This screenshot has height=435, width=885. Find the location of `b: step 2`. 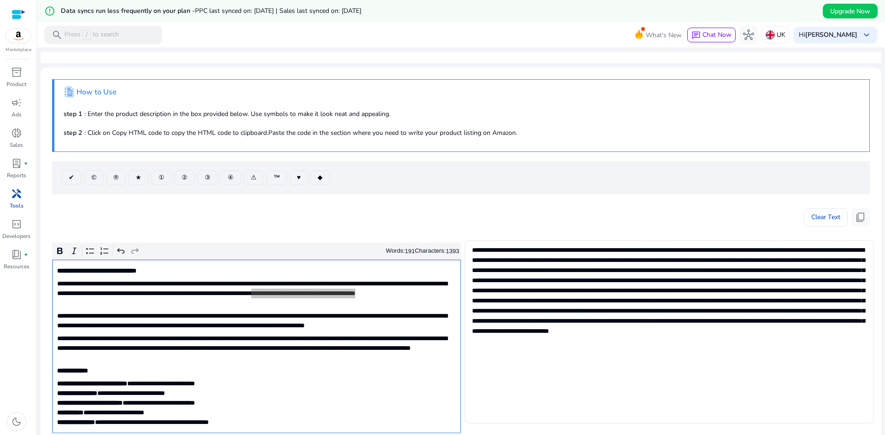

b: step 2 is located at coordinates (73, 133).